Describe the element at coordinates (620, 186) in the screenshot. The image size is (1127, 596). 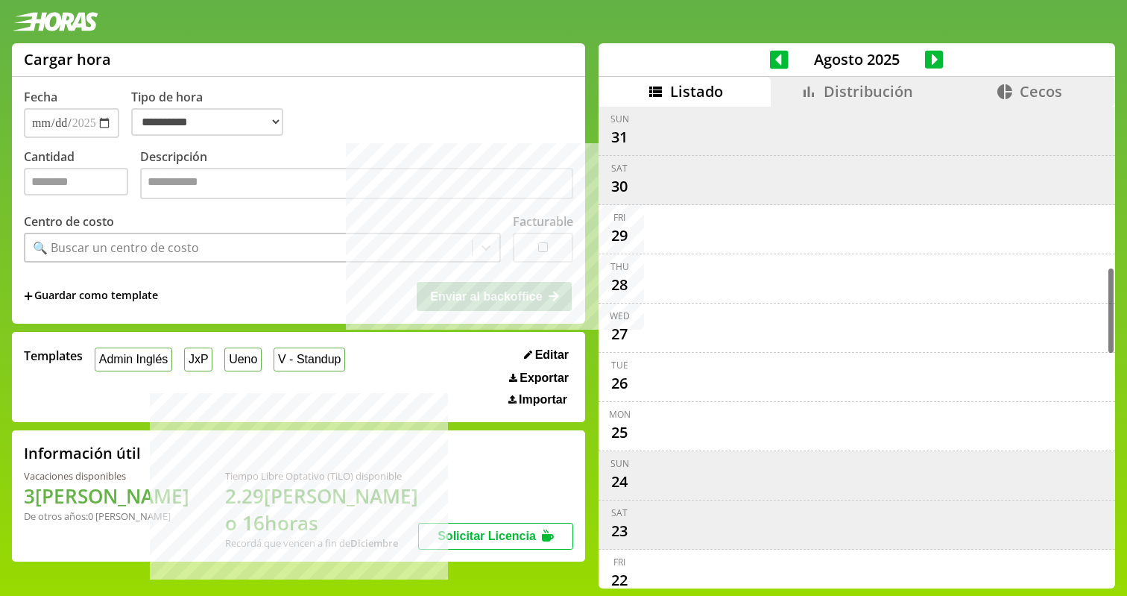
I see `div: 30` at that location.